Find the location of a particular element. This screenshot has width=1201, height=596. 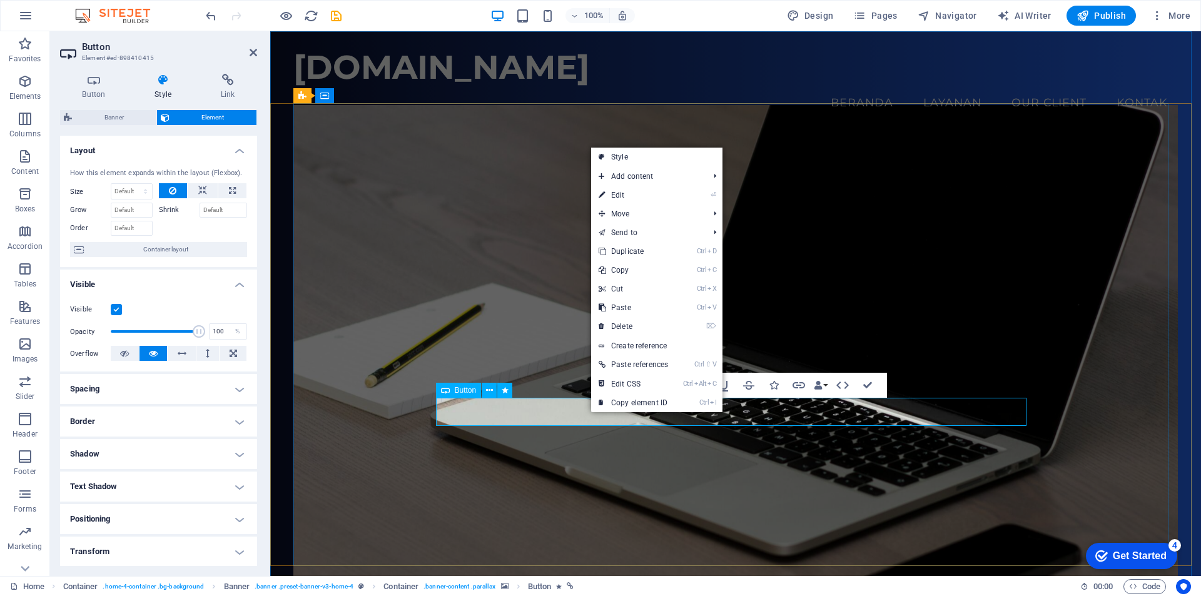

i: This element is linked is located at coordinates (570, 586).